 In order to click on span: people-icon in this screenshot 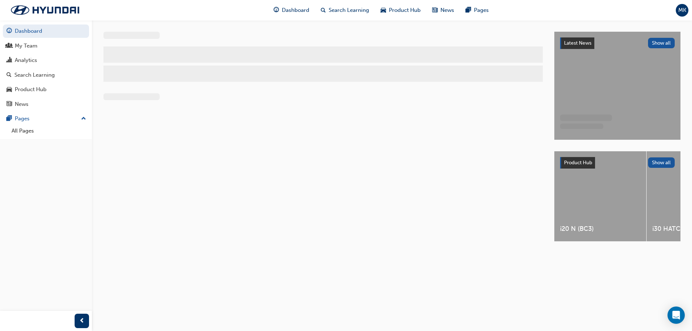, I will do `click(9, 46)`.